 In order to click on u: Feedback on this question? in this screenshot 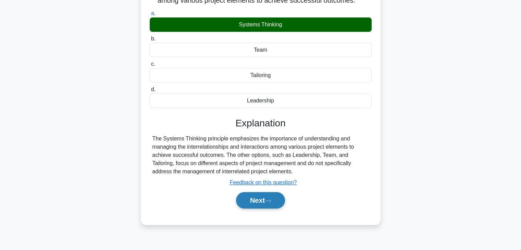, I will do `click(263, 182)`.